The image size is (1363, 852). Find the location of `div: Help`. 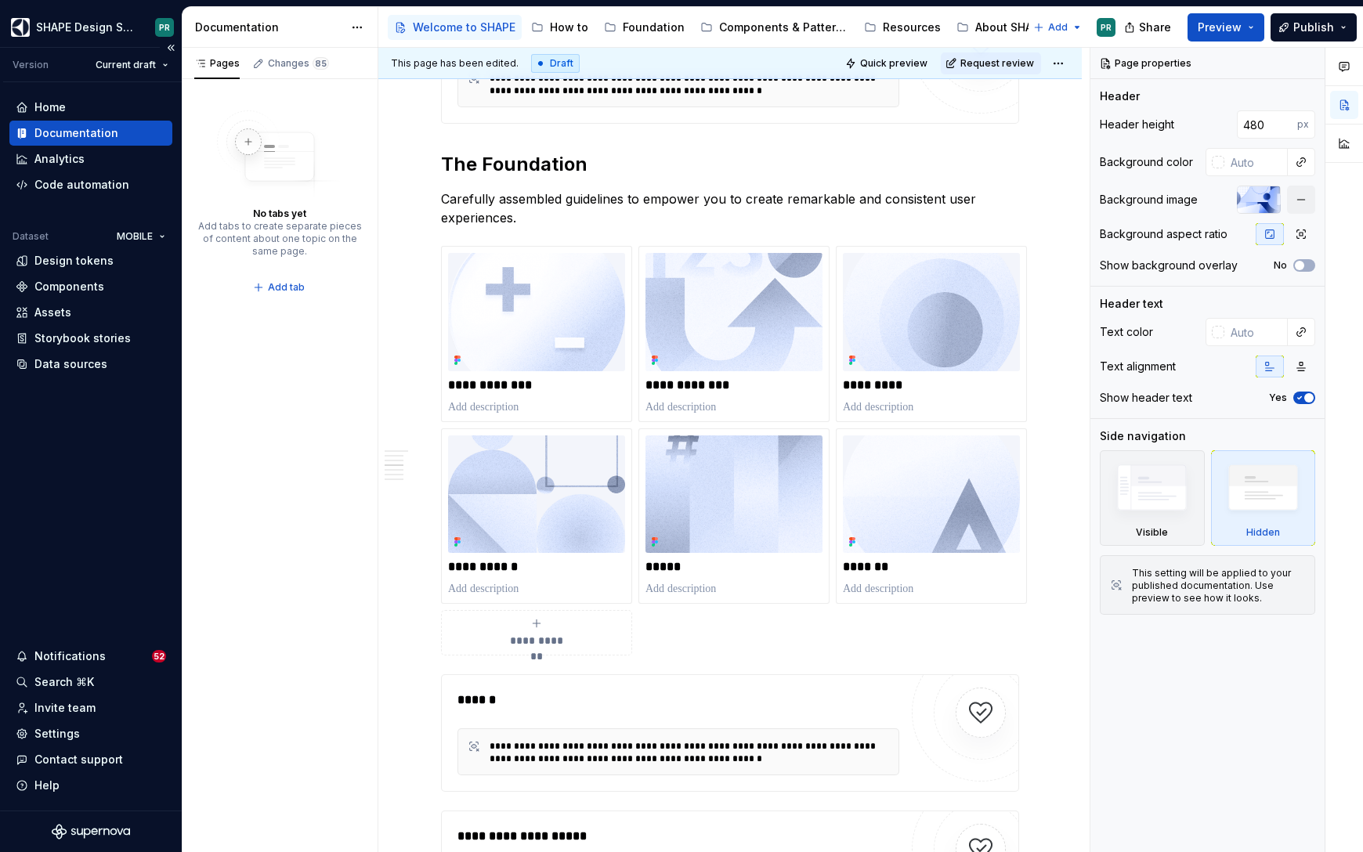

div: Help is located at coordinates (47, 785).